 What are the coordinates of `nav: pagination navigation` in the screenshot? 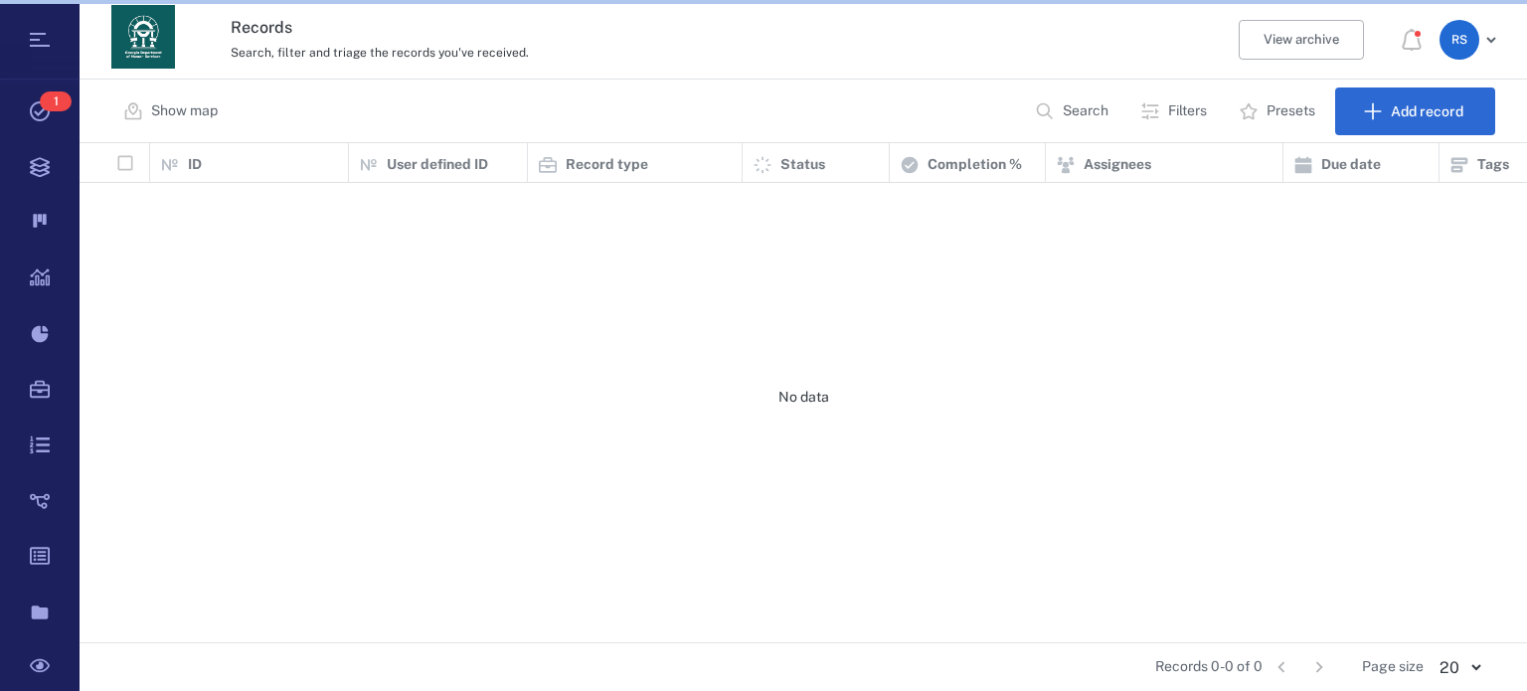 It's located at (1300, 667).